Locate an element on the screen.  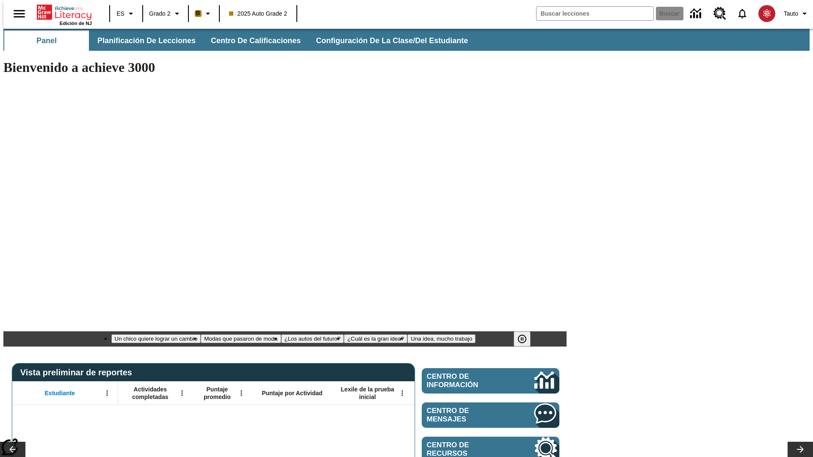
a: Centro de mensajes is located at coordinates (491, 416).